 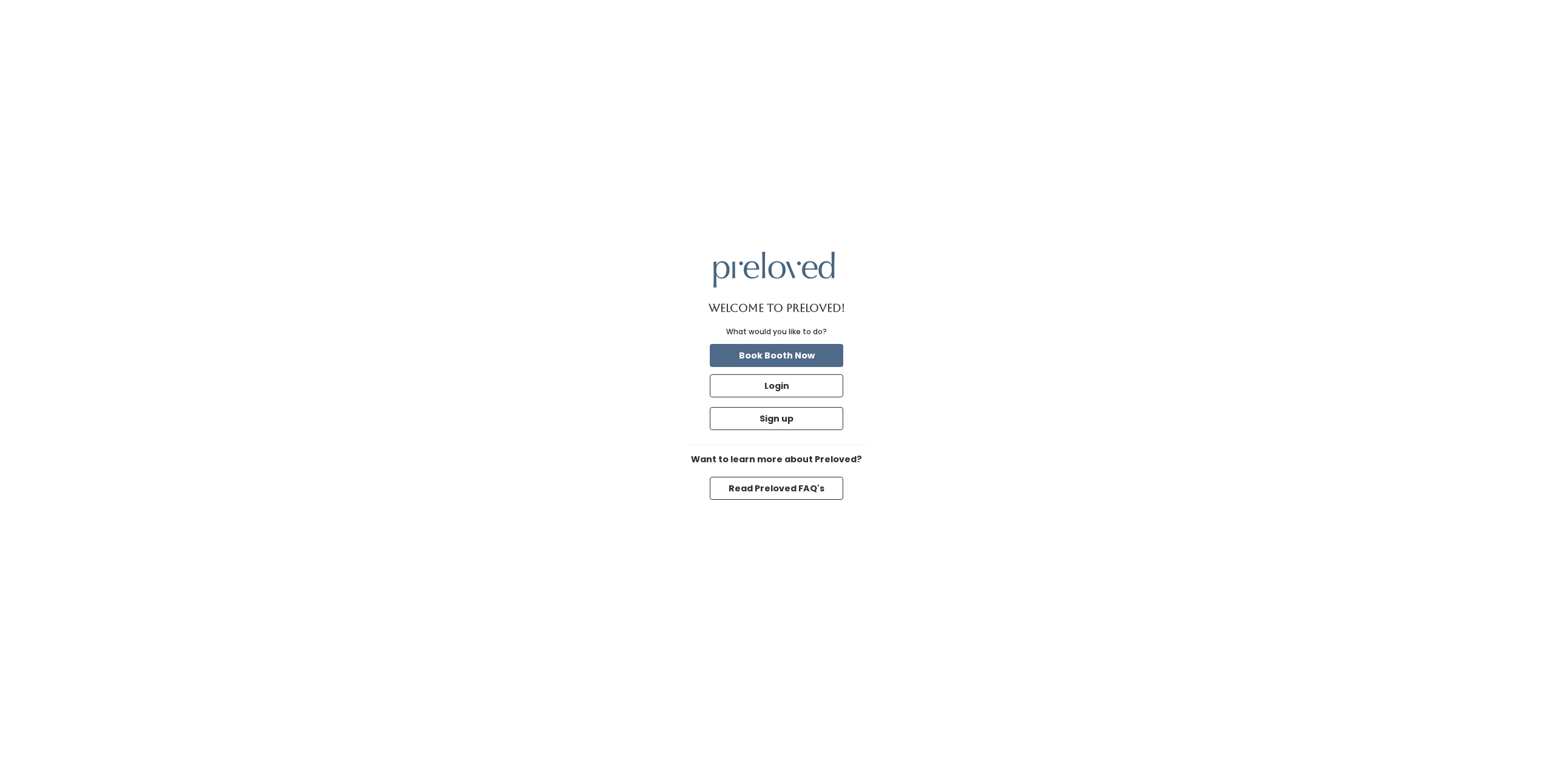 What do you see at coordinates (776, 488) in the screenshot?
I see `button: Read Preloved FAQ's` at bounding box center [776, 488].